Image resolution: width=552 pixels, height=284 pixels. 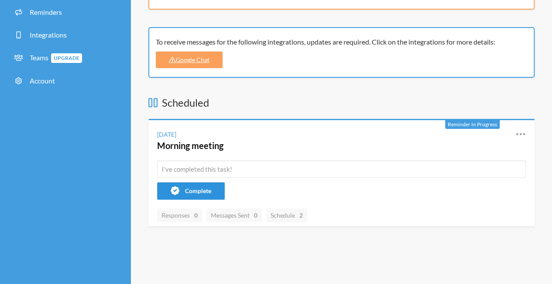 What do you see at coordinates (301, 215) in the screenshot?
I see `strong: 2` at bounding box center [301, 215].